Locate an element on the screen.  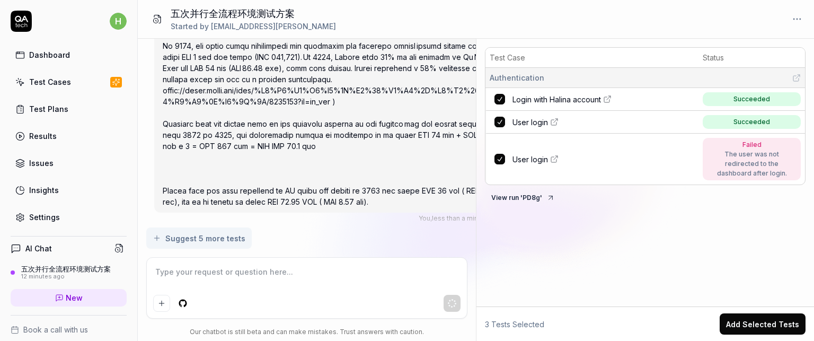
div: Results is located at coordinates (43, 136).